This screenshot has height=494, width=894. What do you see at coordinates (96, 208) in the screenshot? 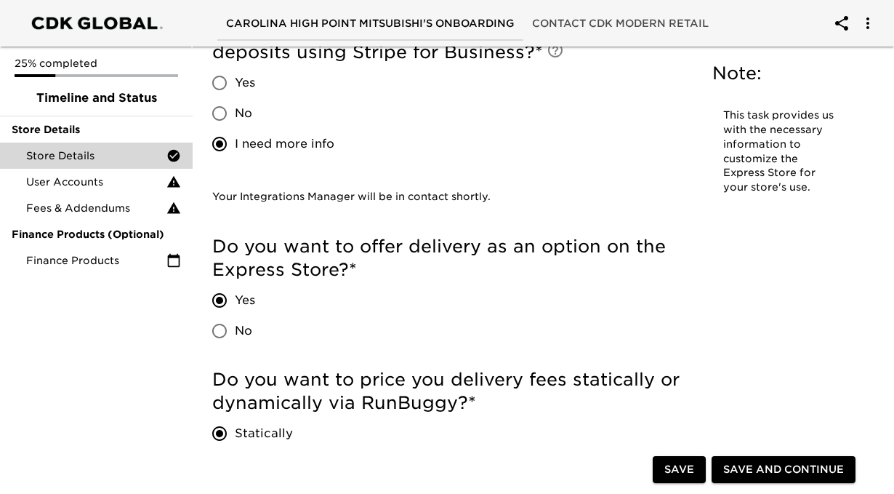
I see `span: Fees & Addendums` at bounding box center [96, 208].